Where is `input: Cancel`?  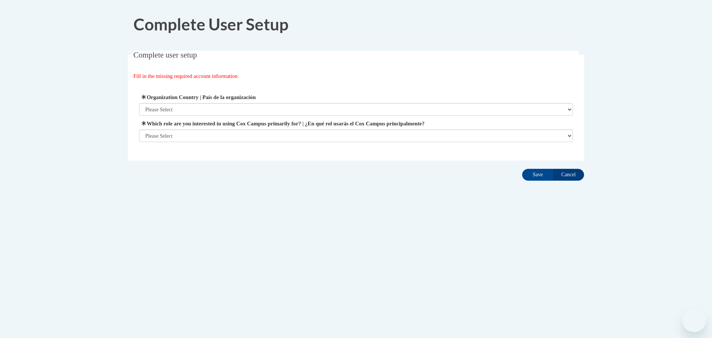 input: Cancel is located at coordinates (568, 175).